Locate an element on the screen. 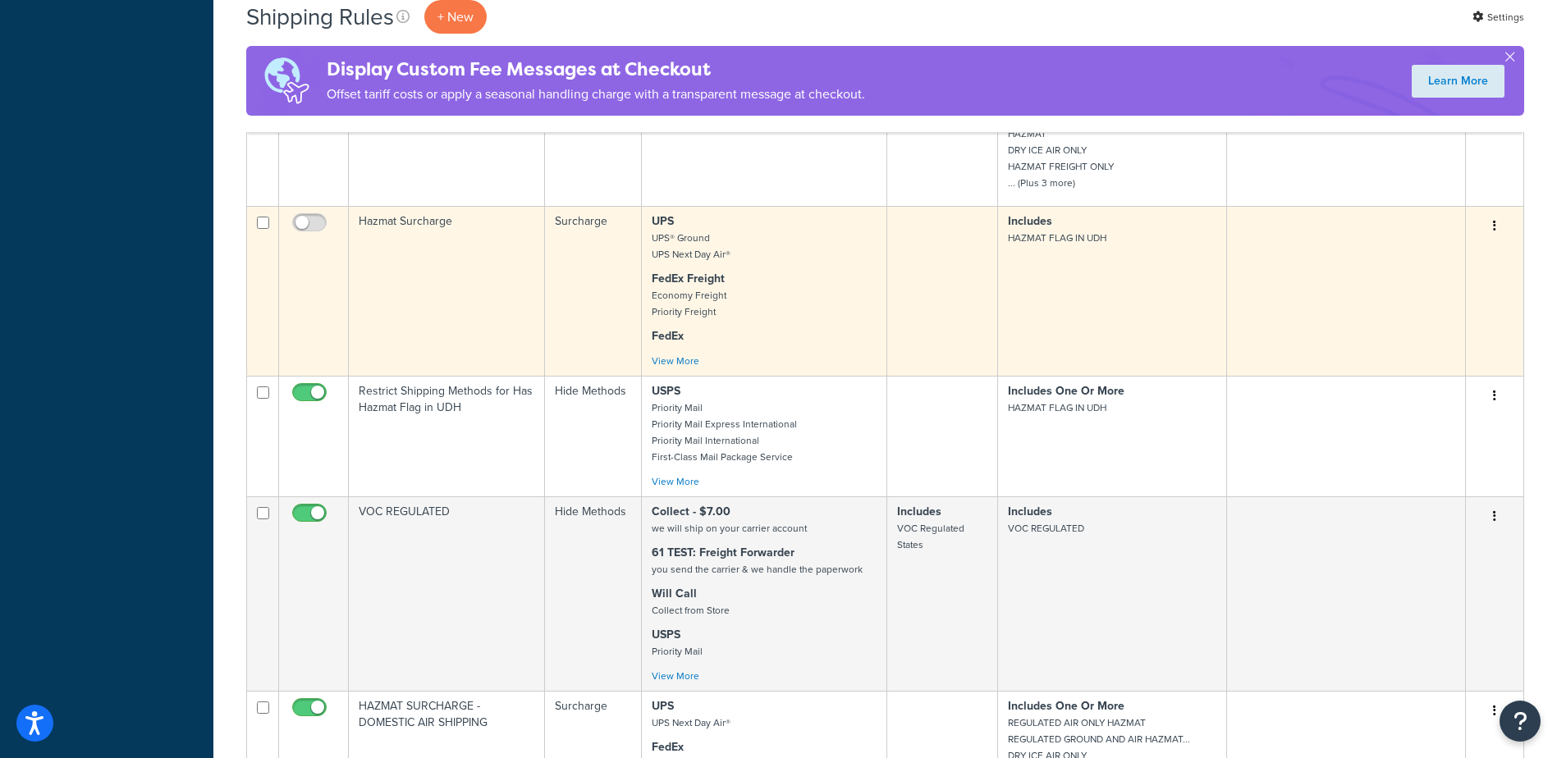  small: BAD HAZMAT HAZMAT DRY ICE AIR ONLY HAZMAT FREIGHT ONLY ... (Plus 3 more) is located at coordinates (1060, 150).